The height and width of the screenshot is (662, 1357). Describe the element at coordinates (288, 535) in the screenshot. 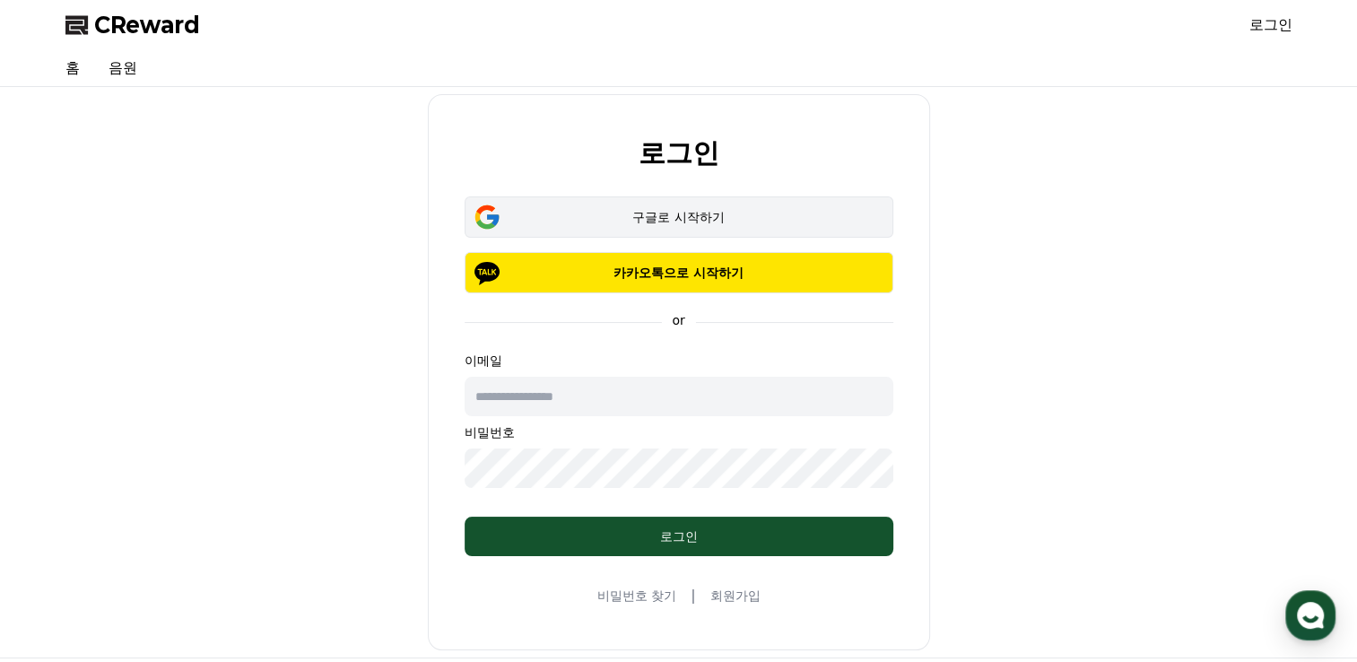

I see `a: 설정` at that location.